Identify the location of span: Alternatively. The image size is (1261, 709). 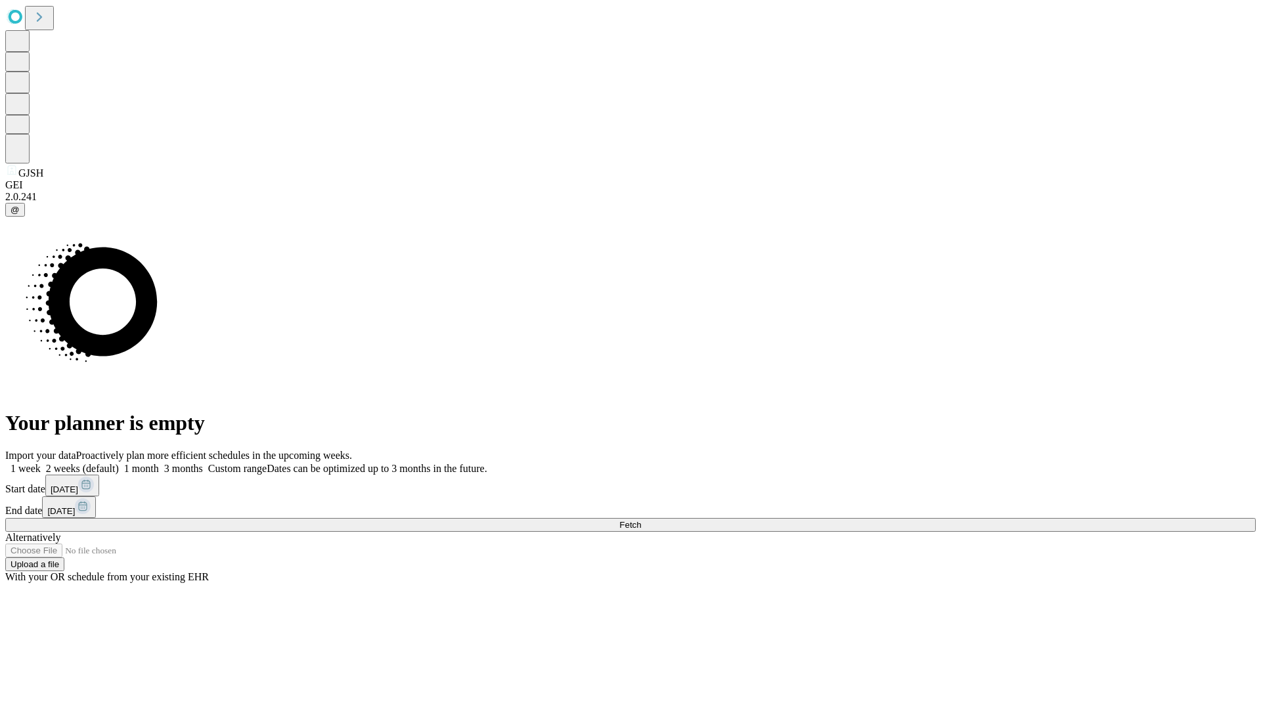
(33, 537).